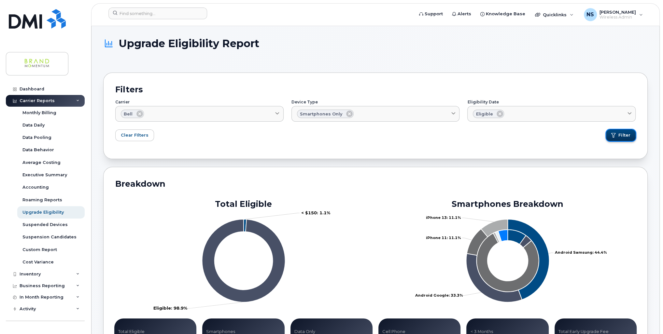 This screenshot has height=334, width=663. I want to click on g: Android Samsung: 44.4%, so click(580, 253).